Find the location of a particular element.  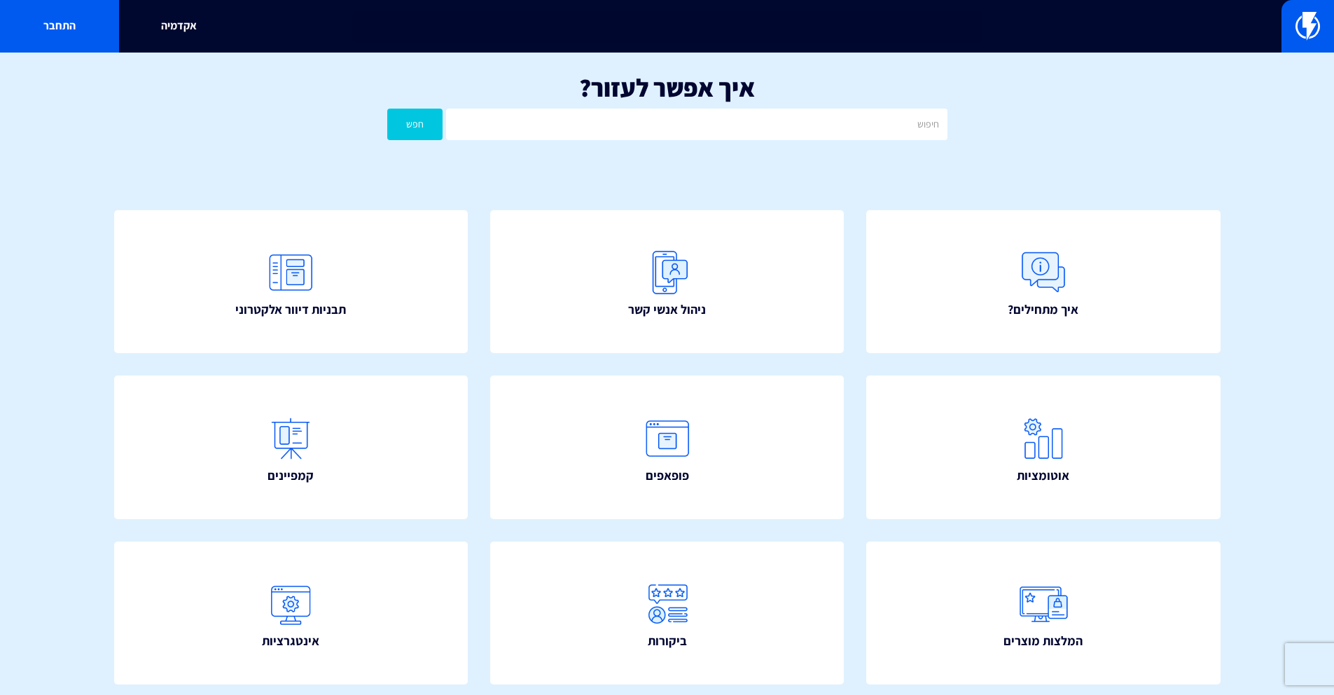

a: ביקורות is located at coordinates (667, 613).